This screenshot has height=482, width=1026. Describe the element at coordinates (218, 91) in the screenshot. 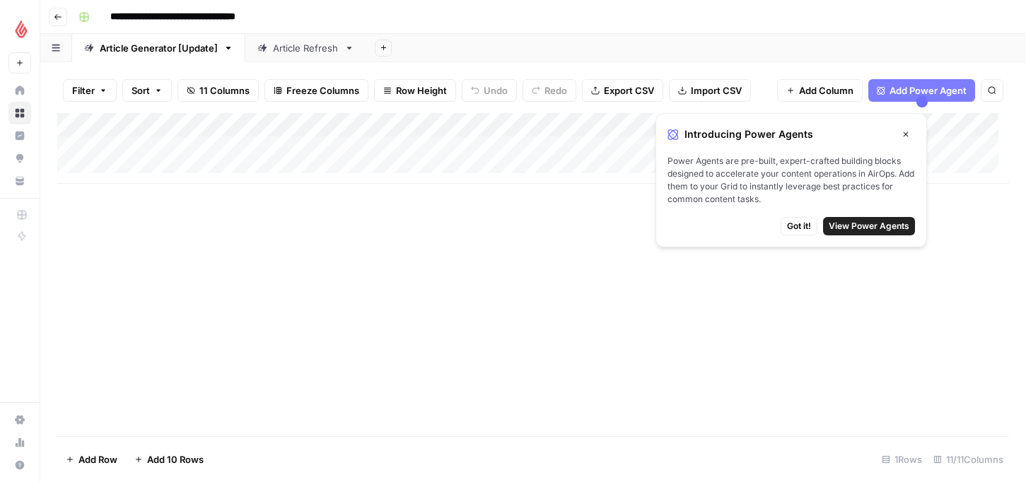

I see `button: 11 Columns` at that location.